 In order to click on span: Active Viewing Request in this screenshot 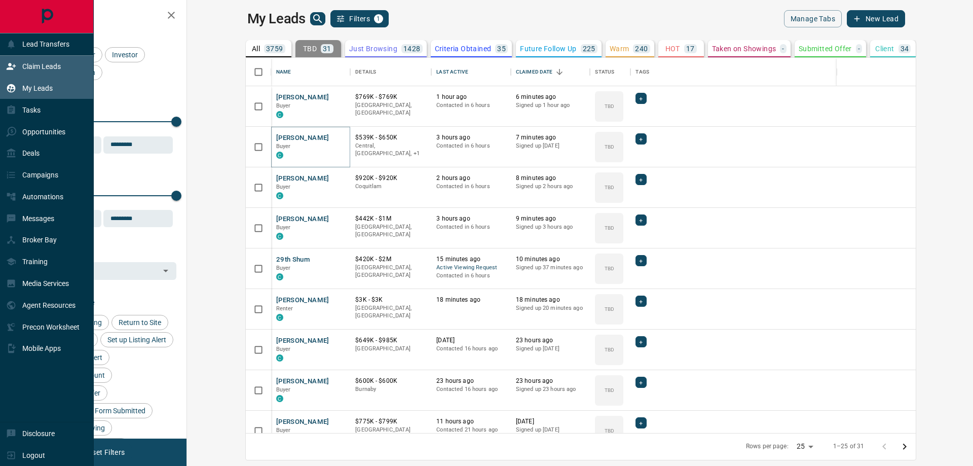, I will do `click(471, 268)`.